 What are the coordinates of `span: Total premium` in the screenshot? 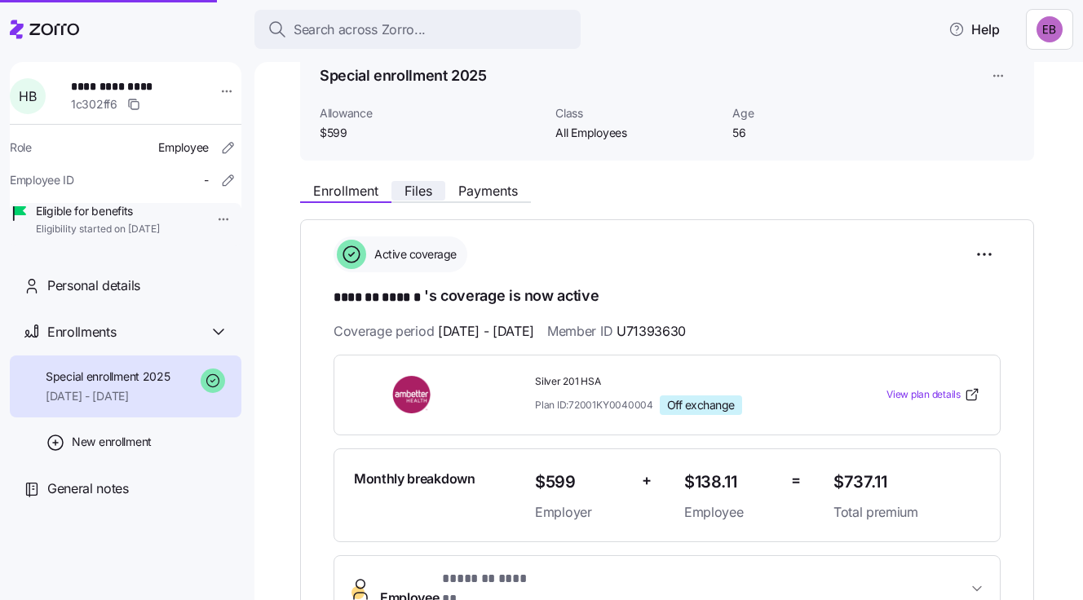 It's located at (907, 512).